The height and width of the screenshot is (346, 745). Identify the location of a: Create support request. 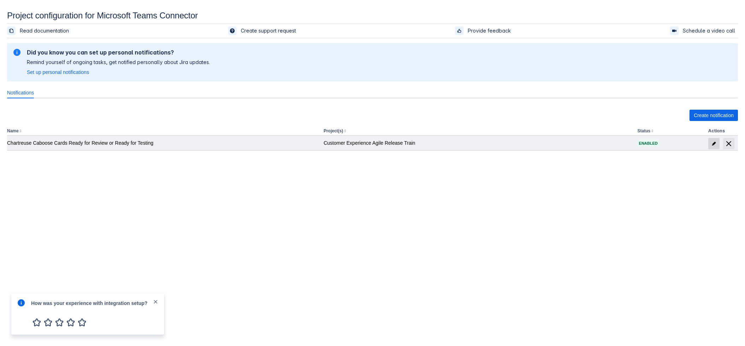
(264, 31).